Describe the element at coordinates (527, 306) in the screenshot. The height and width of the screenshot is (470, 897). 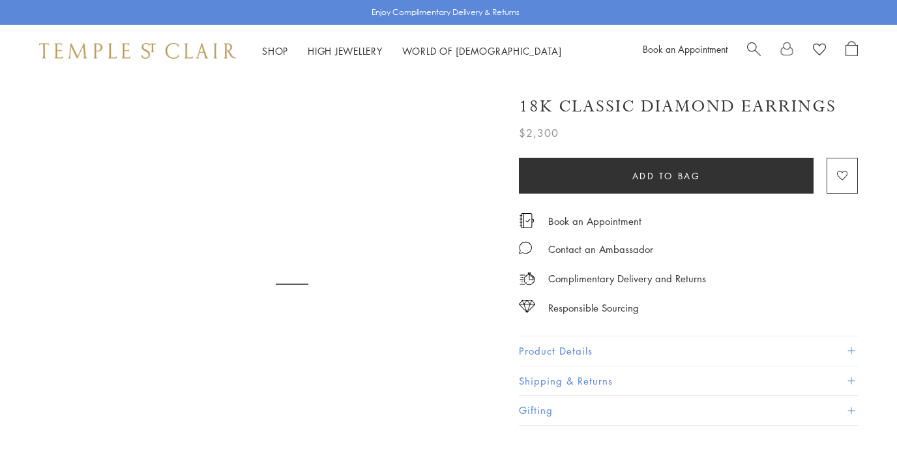
I see `img: icon_sourcing.svg` at that location.